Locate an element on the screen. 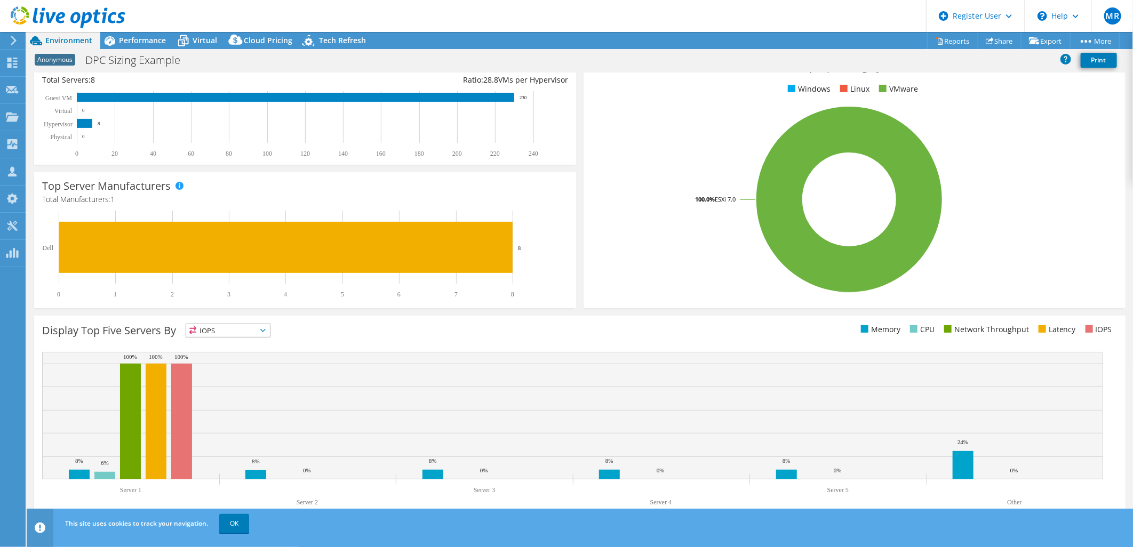  text: 6% is located at coordinates (105, 463).